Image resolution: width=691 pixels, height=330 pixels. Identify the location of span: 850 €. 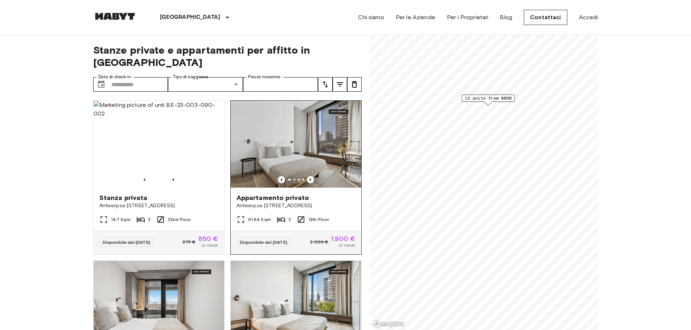
(208, 239).